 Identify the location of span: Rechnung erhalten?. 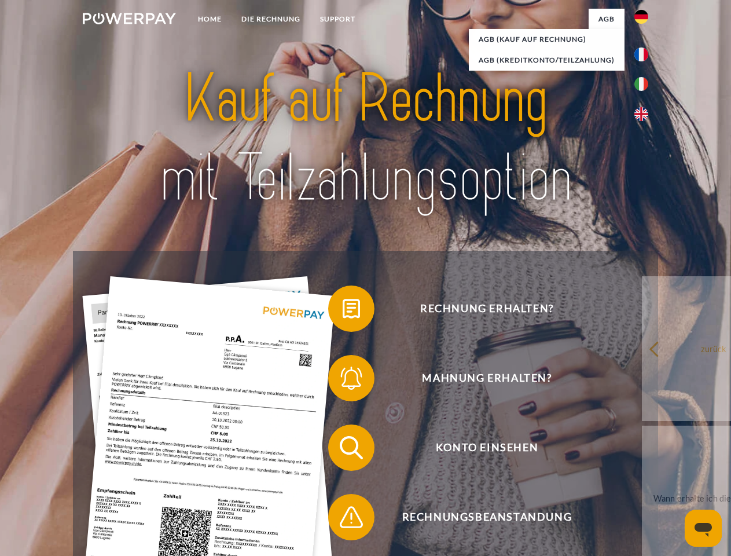
(487, 309).